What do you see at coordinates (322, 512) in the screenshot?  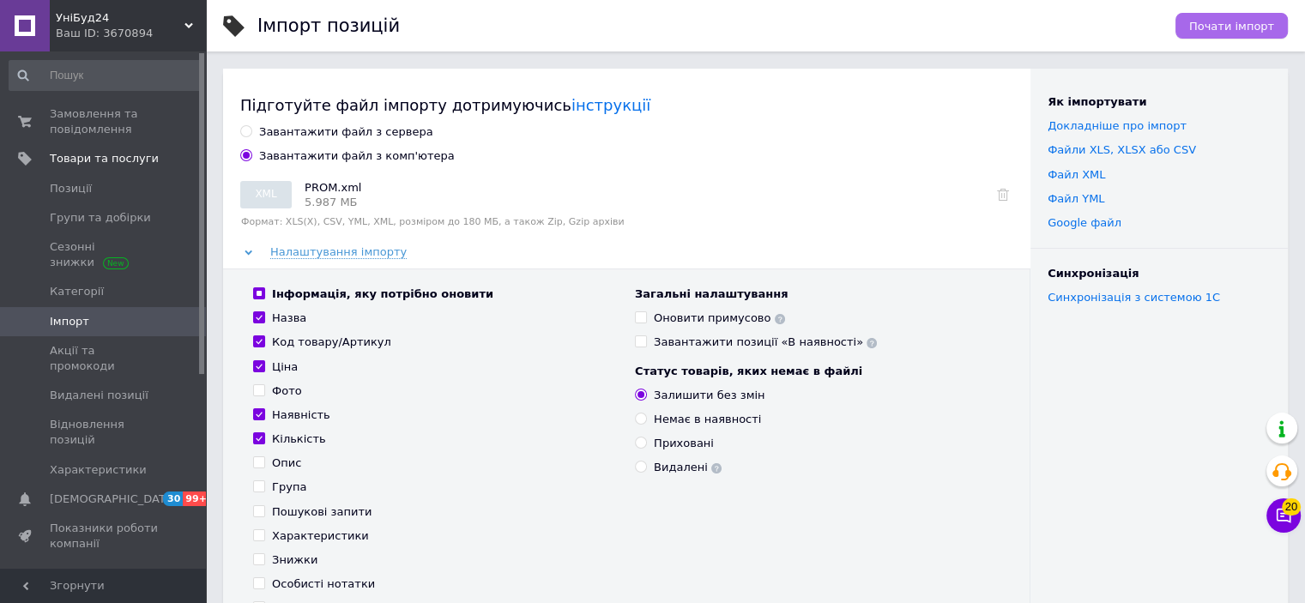 I see `div: Пошукові запити` at bounding box center [322, 512].